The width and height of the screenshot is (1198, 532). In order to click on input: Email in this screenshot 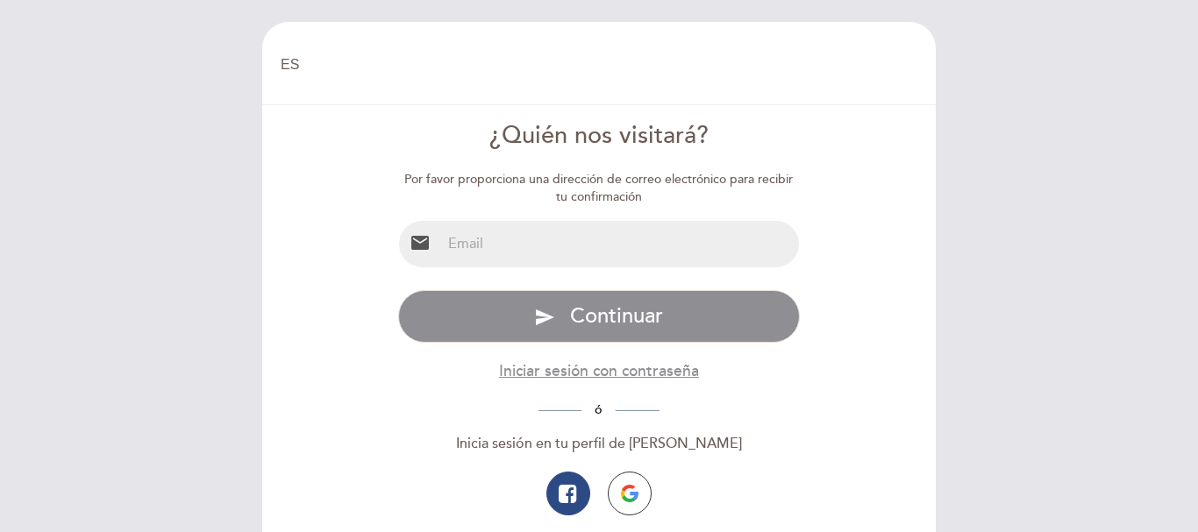, I will do `click(620, 244)`.